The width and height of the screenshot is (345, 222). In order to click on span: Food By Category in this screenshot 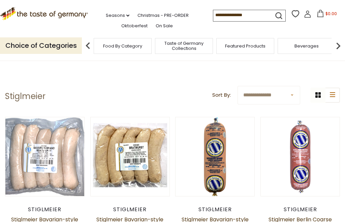, I will do `click(123, 46)`.